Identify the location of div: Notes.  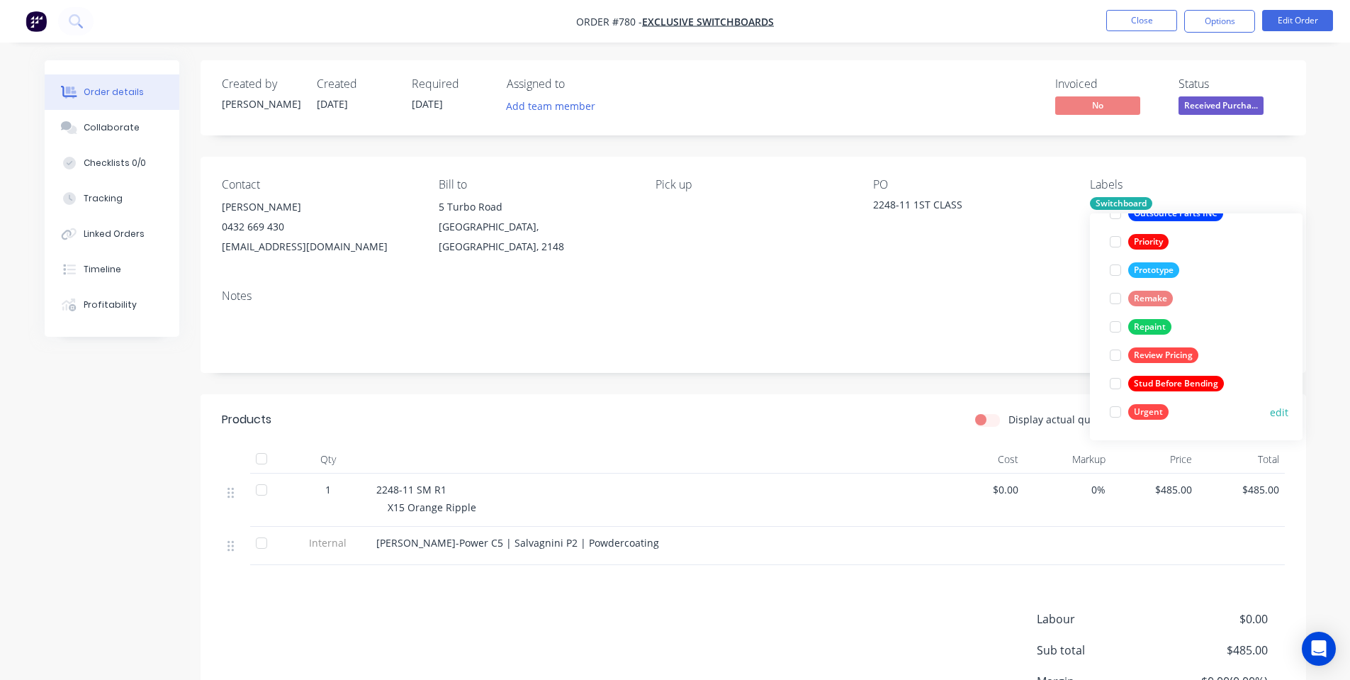
(754, 296).